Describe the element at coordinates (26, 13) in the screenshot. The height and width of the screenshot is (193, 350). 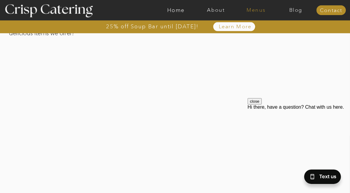
I see `span: Text us` at that location.